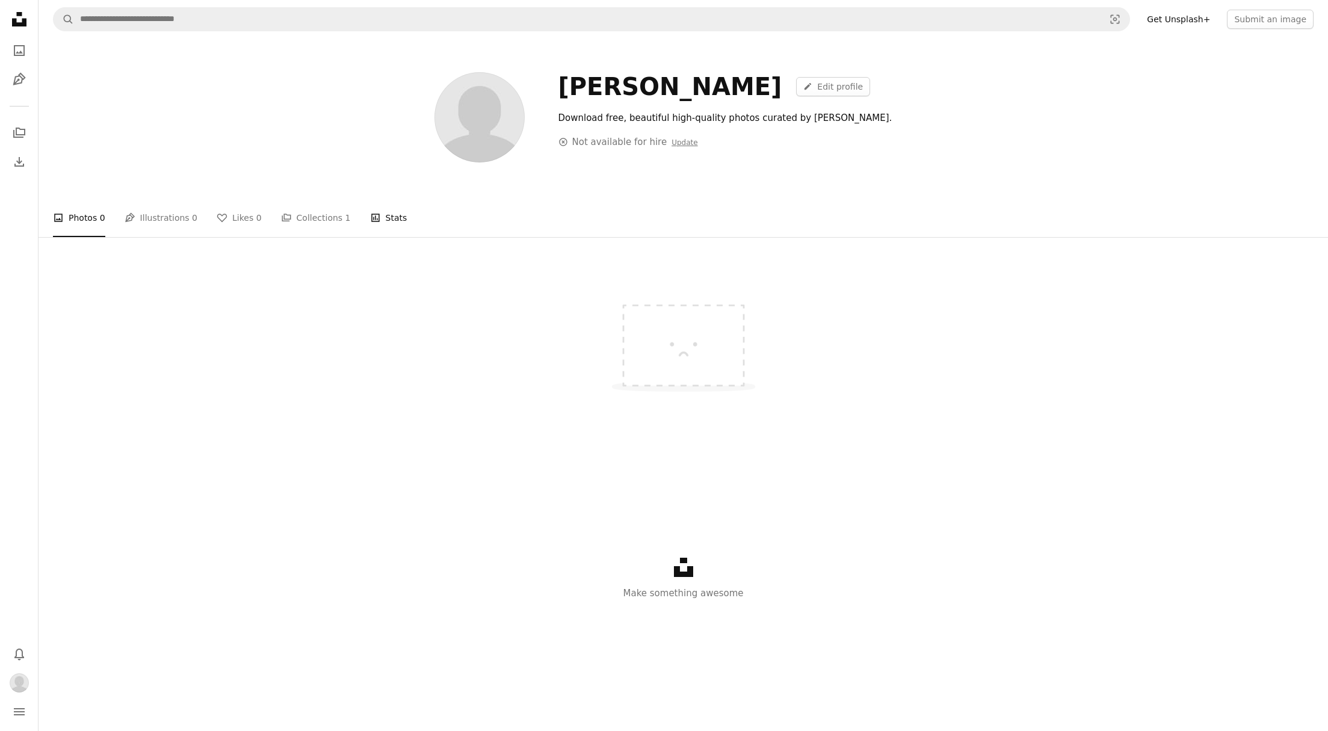 The height and width of the screenshot is (731, 1328). What do you see at coordinates (628, 142) in the screenshot?
I see `div: Not available for hire` at bounding box center [628, 142].